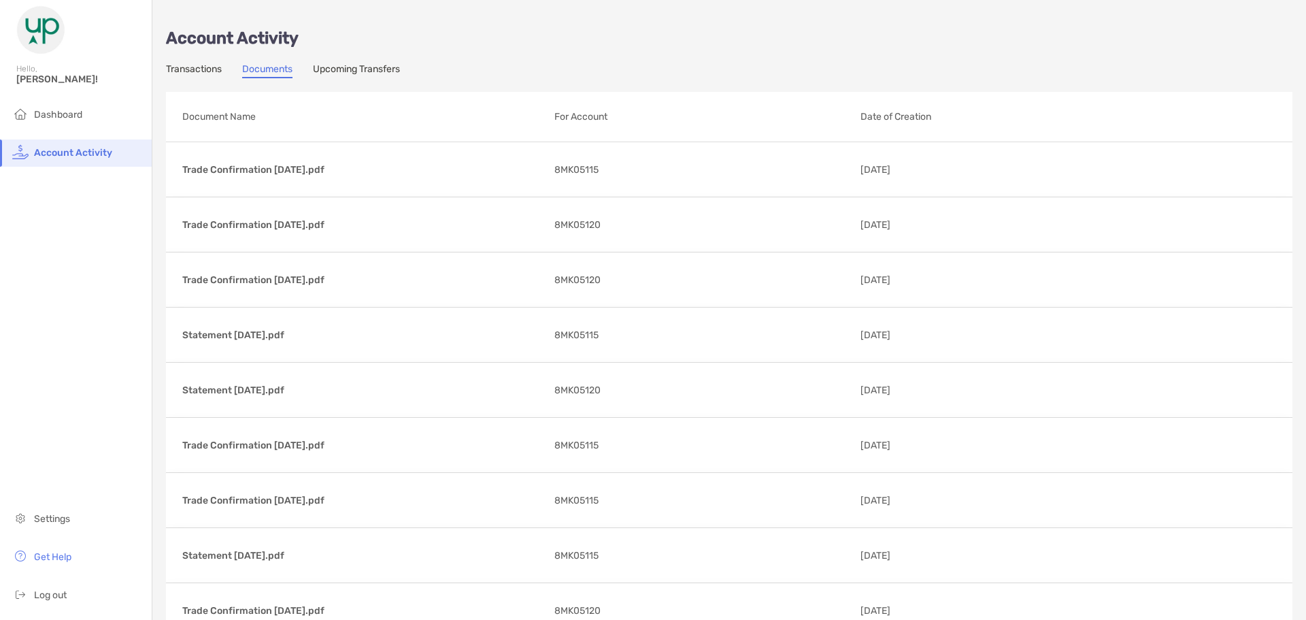  Describe the element at coordinates (362, 116) in the screenshot. I see `p: Document Name` at that location.